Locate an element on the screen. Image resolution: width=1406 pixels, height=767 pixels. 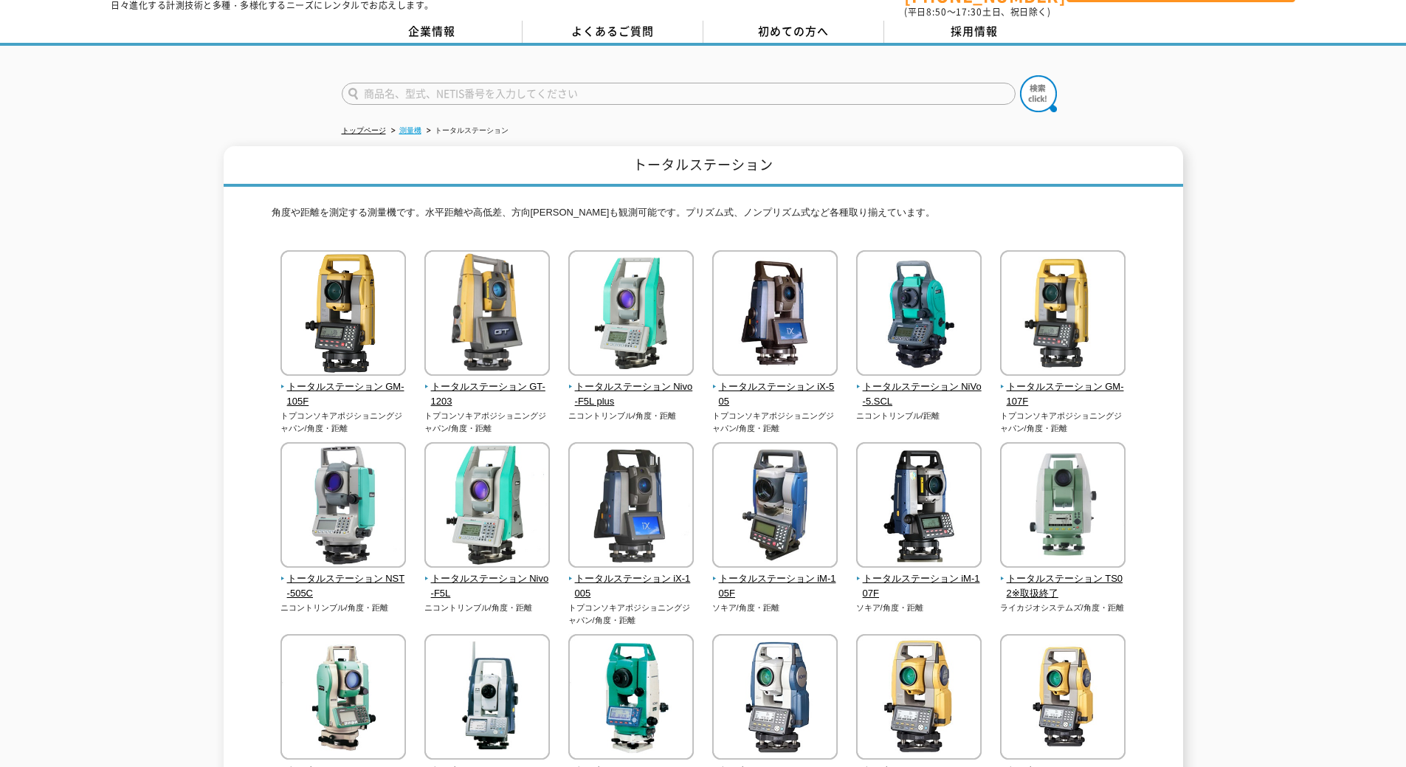
span: トータルステーション Nivo-F5L is located at coordinates (487, 587).